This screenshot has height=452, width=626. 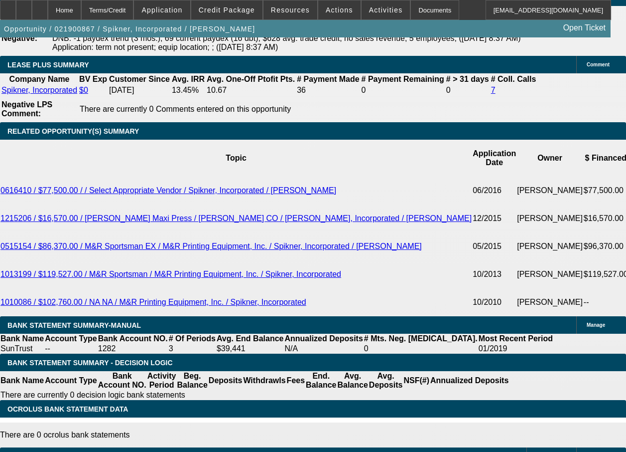 I want to click on span: LEASE PLUS SUMMARY, so click(x=48, y=65).